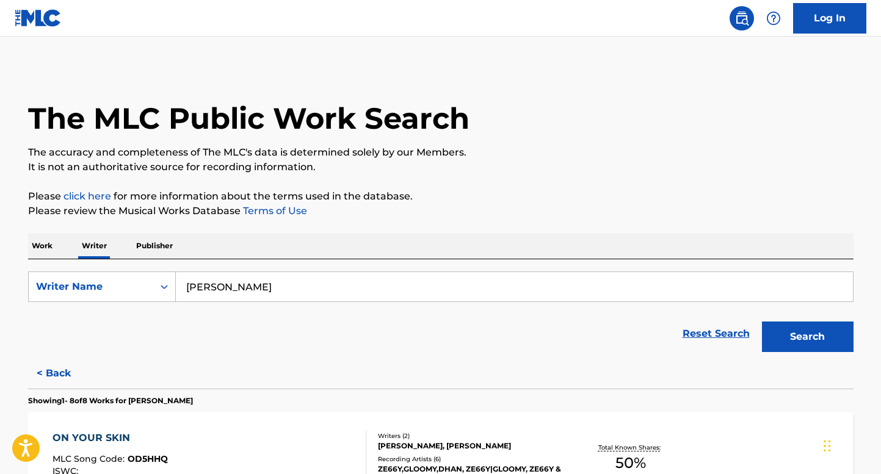  What do you see at coordinates (441, 167) in the screenshot?
I see `p: It is not an authoritative source for recording information.` at bounding box center [441, 167].